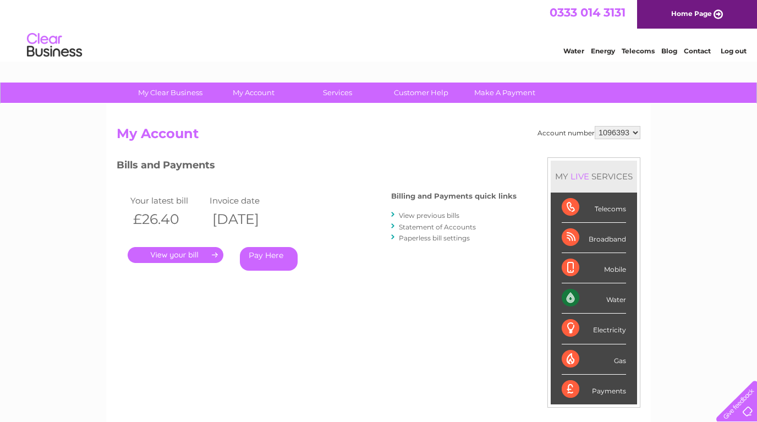 The width and height of the screenshot is (757, 422). Describe the element at coordinates (317, 167) in the screenshot. I see `h3: Bills and Payments` at that location.